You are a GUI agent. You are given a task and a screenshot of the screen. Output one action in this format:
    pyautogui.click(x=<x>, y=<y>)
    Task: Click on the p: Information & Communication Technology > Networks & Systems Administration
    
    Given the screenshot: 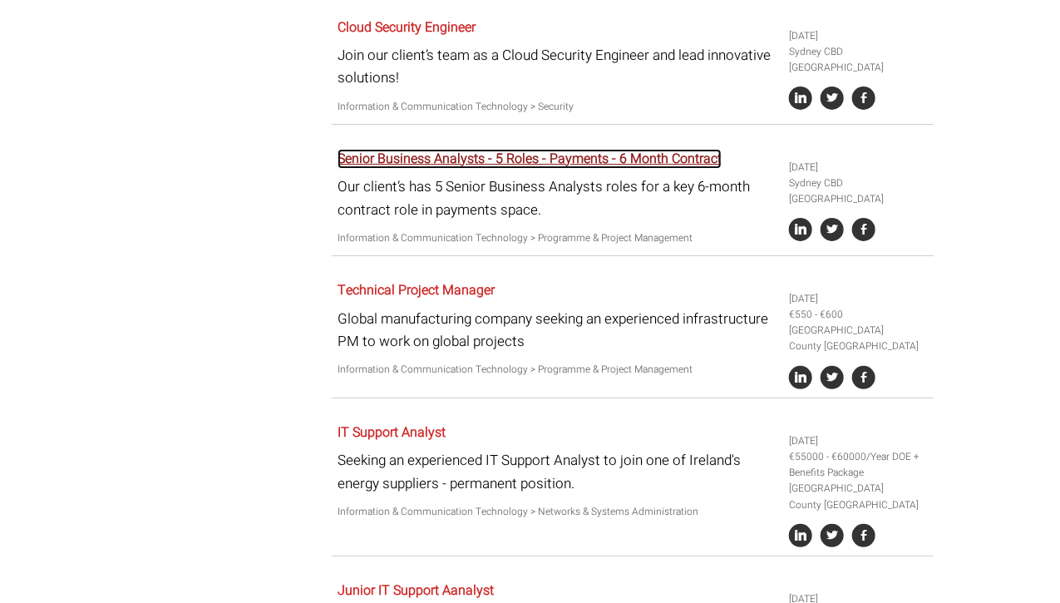 What is the action you would take?
    pyautogui.click(x=557, y=511)
    